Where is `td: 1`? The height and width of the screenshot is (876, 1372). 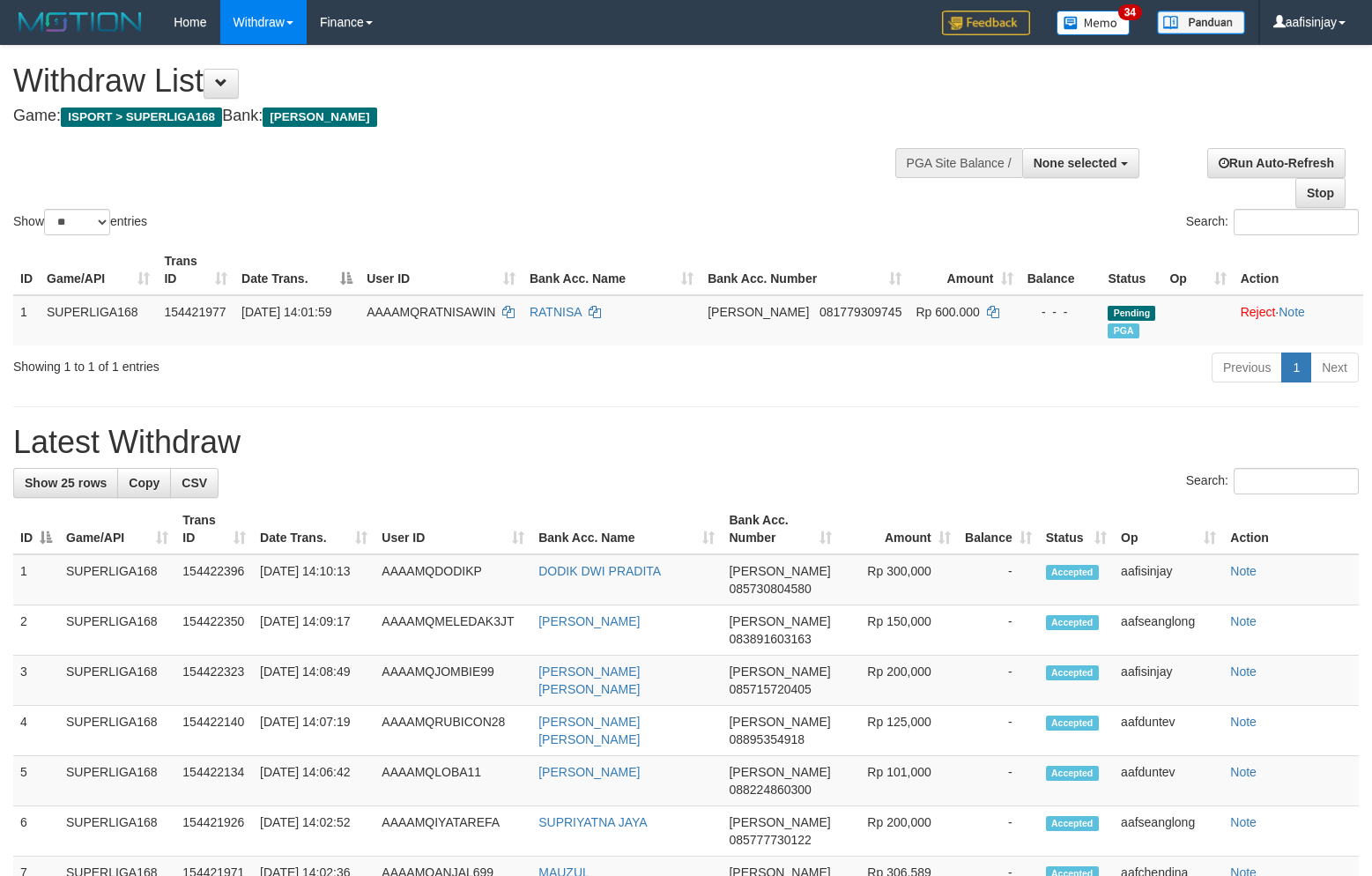
td: 1 is located at coordinates (36, 580).